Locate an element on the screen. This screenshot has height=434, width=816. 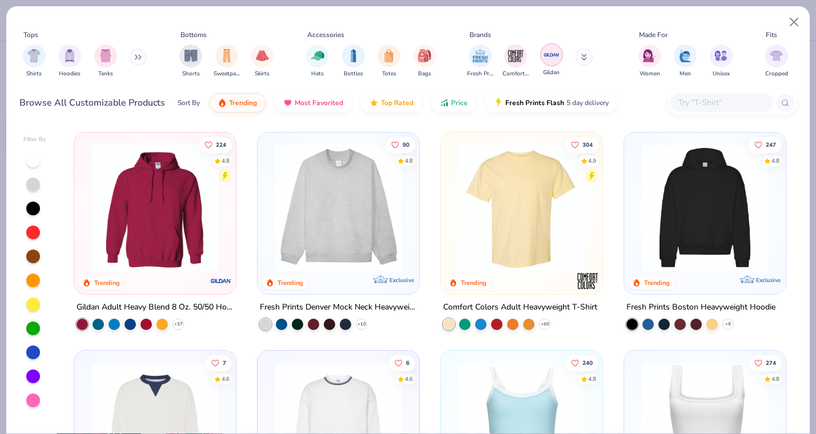
span: 224 is located at coordinates (221, 145).